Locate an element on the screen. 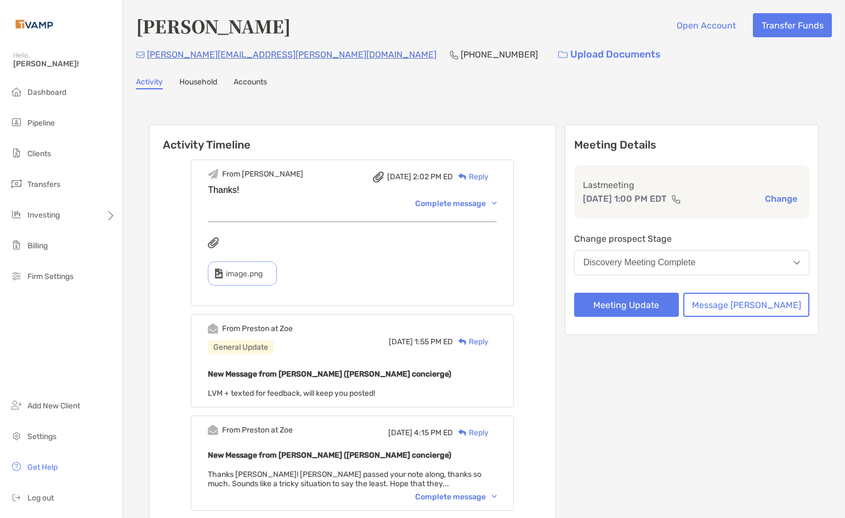  span: Dashboard is located at coordinates (47, 92).